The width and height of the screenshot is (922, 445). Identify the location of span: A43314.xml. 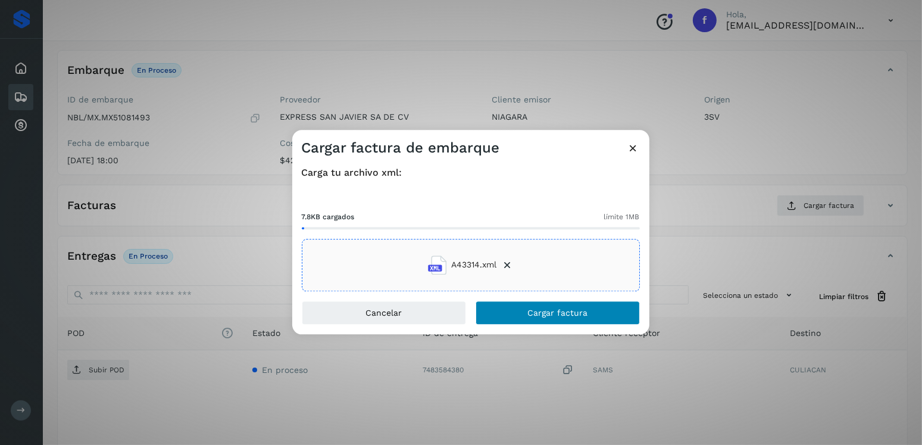
(474, 265).